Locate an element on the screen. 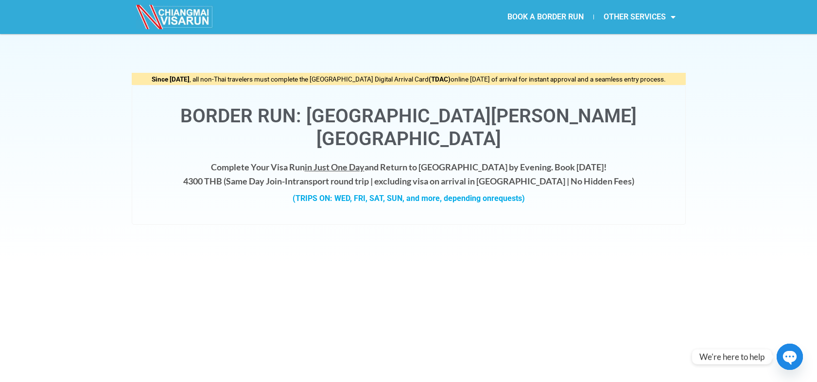 Image resolution: width=817 pixels, height=382 pixels. span: in Just One Day is located at coordinates (334, 167).